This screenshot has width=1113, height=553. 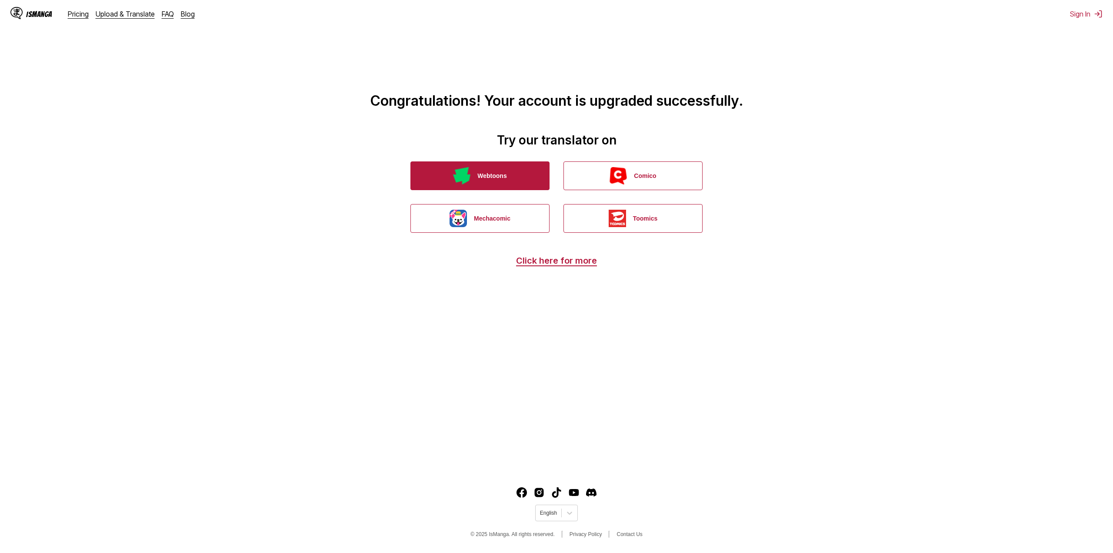 What do you see at coordinates (629, 534) in the screenshot?
I see `a: Contact Us` at bounding box center [629, 534].